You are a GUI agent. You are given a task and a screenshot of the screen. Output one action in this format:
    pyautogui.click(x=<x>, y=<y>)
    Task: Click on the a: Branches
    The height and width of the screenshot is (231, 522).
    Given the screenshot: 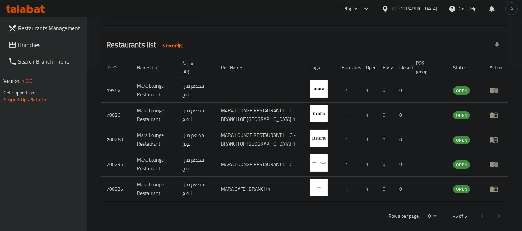 What is the action you would take?
    pyautogui.click(x=45, y=45)
    